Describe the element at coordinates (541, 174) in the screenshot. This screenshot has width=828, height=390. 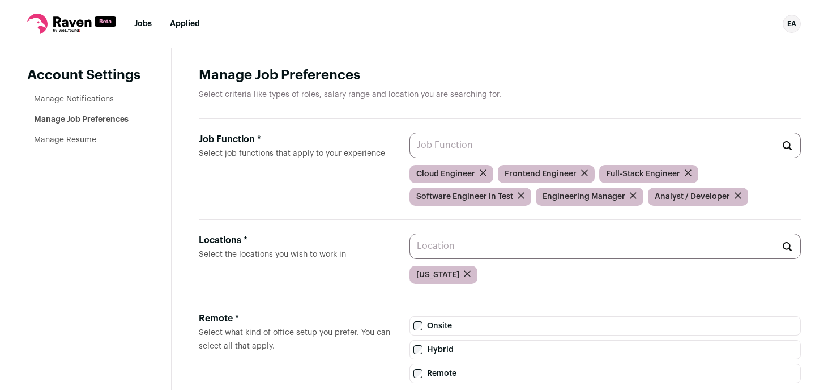
I see `span: Frontend Engineer` at that location.